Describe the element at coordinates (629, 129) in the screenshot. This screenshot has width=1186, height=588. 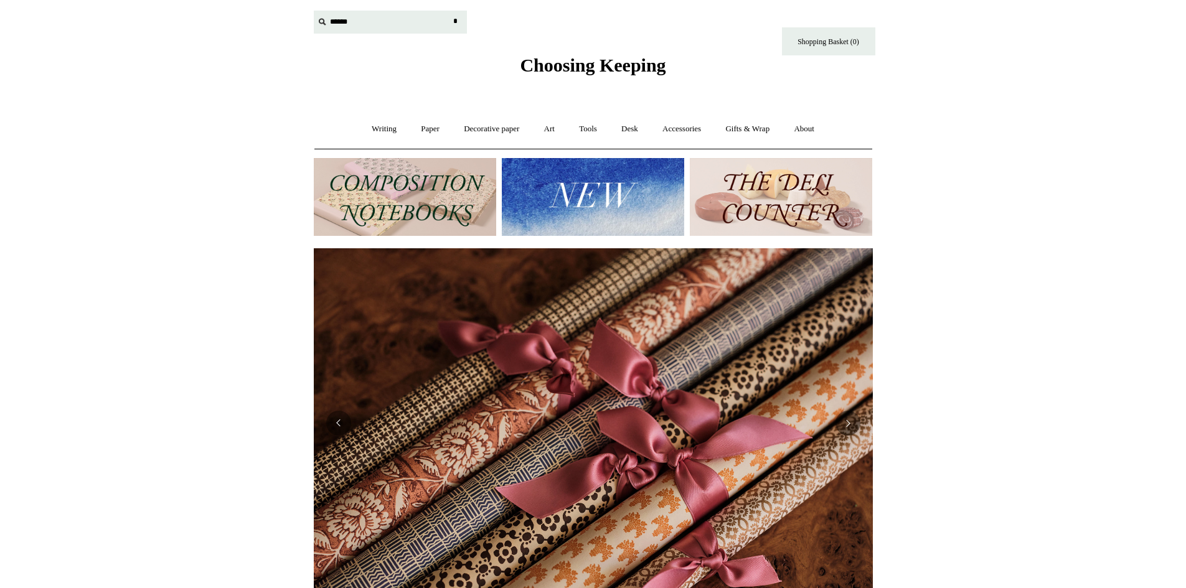
I see `a: Desk` at that location.